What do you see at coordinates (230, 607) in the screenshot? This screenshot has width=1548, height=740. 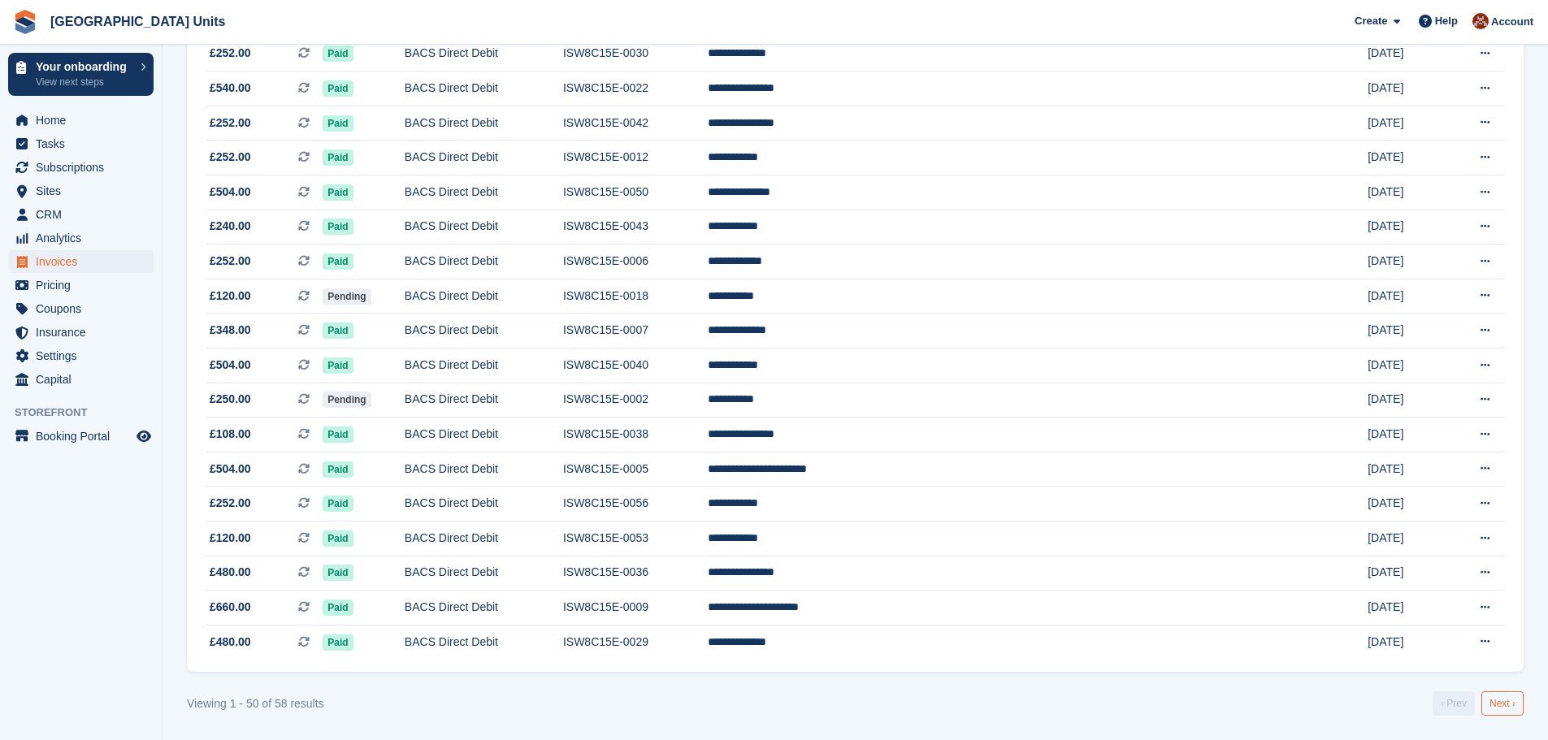 I see `span: £660.00` at bounding box center [230, 607].